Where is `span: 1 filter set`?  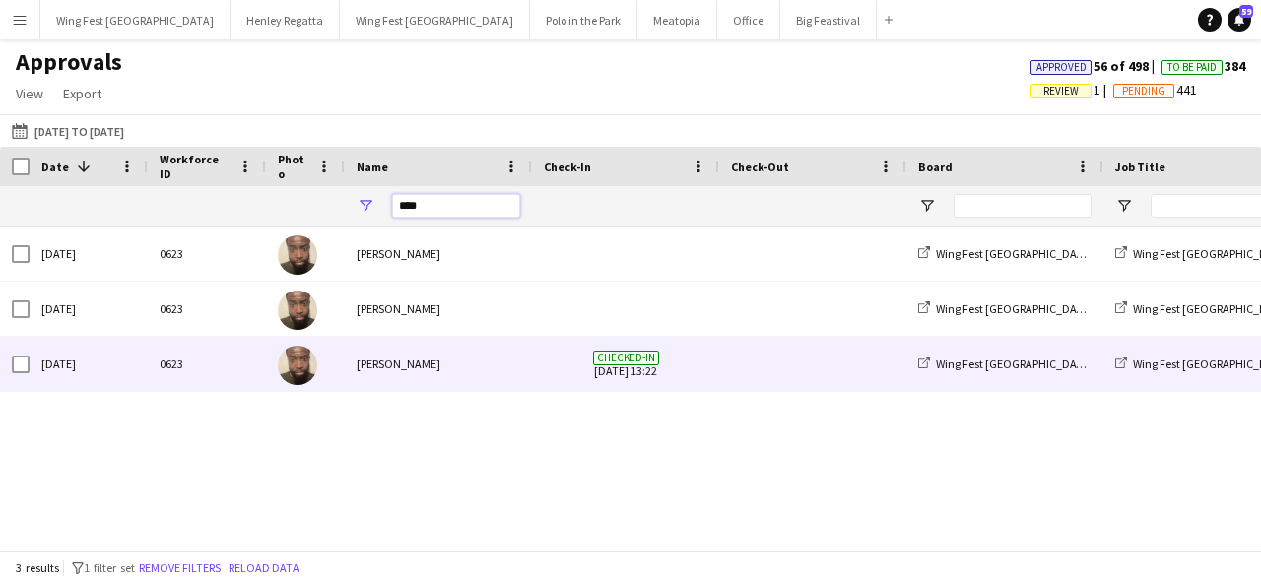 span: 1 filter set is located at coordinates (109, 568).